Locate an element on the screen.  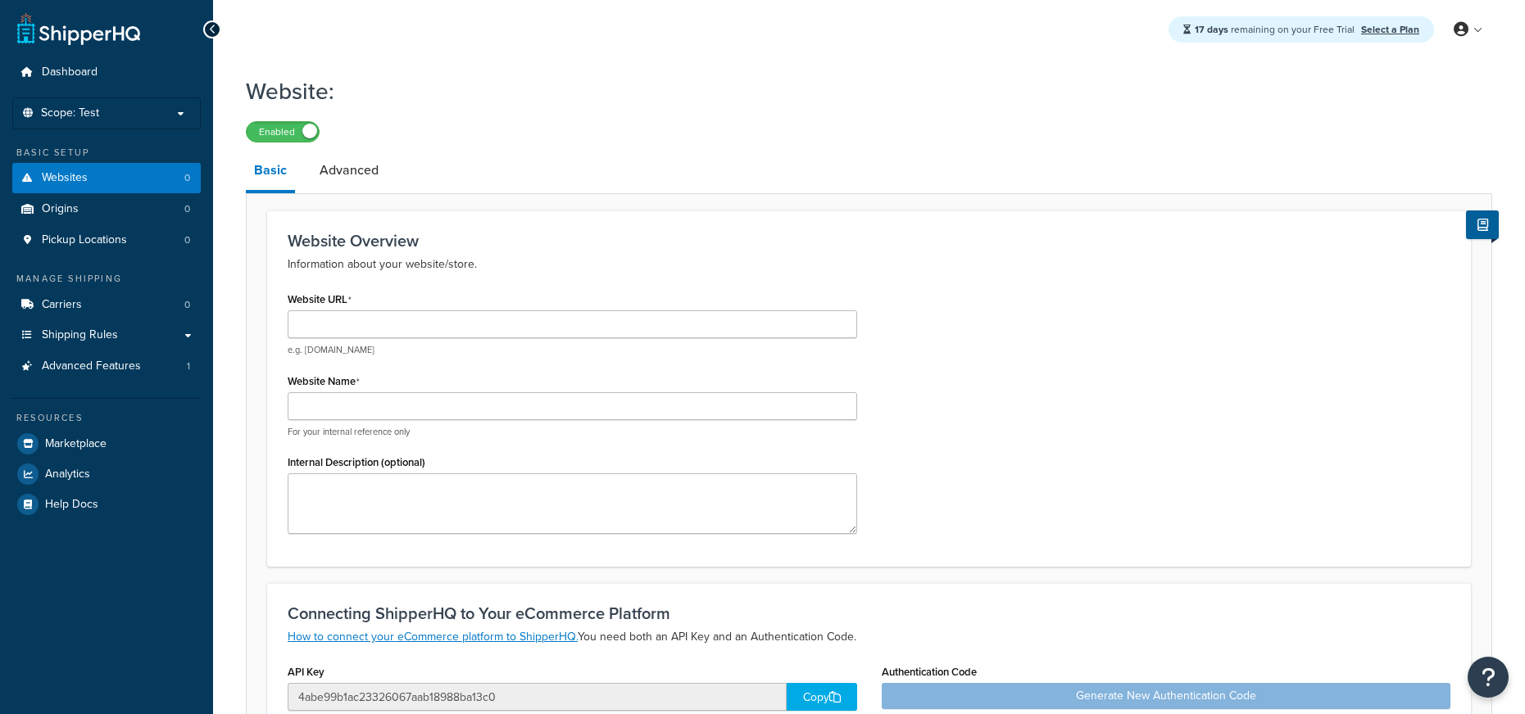
a: Help Docs is located at coordinates (107, 505).